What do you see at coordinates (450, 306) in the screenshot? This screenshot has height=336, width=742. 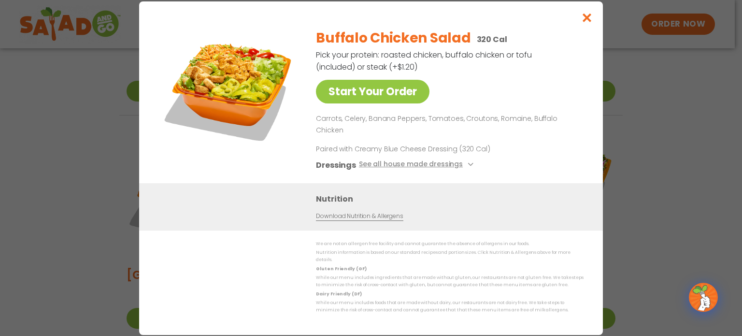 I see `p: While our menu includes foods that are made without dairy, our restaurants are not dairy free. We...` at bounding box center [450, 306].